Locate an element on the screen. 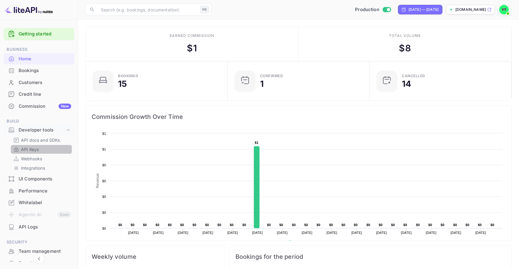 The height and width of the screenshot is (269, 519). div: 15 is located at coordinates (122, 84).